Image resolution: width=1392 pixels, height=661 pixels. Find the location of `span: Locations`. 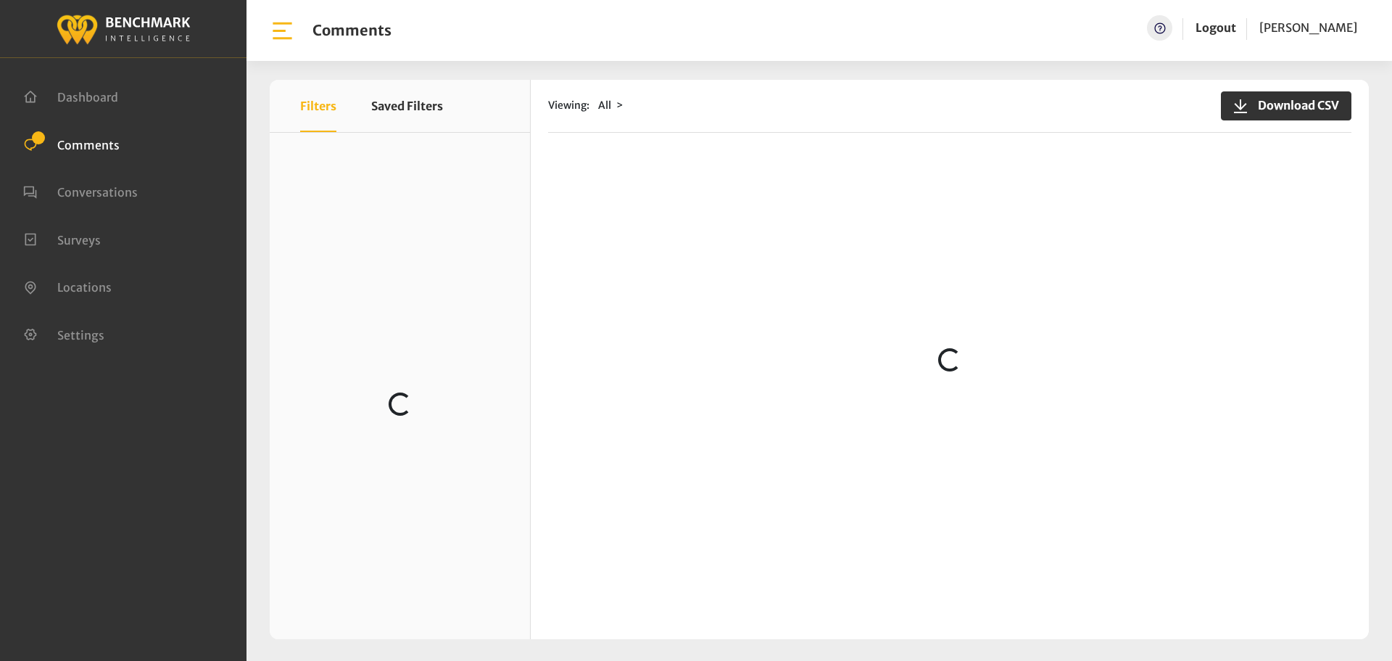

span: Locations is located at coordinates (84, 287).